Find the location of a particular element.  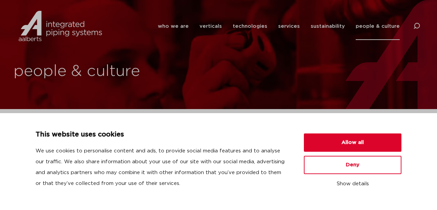

h1: people & culture is located at coordinates (114, 72).